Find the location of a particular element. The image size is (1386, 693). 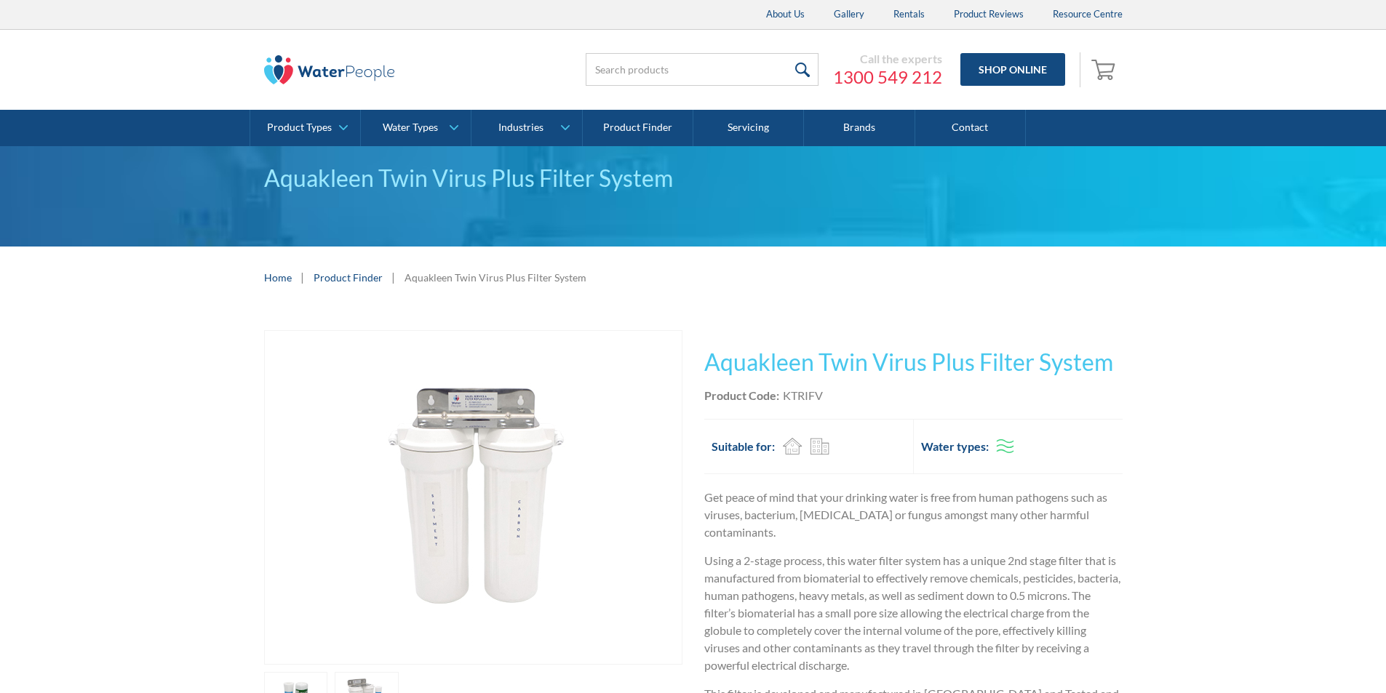

p: Using a 2-stage process, this water filter system has a unique 2nd stage filter that is manufactu... is located at coordinates (913, 613).